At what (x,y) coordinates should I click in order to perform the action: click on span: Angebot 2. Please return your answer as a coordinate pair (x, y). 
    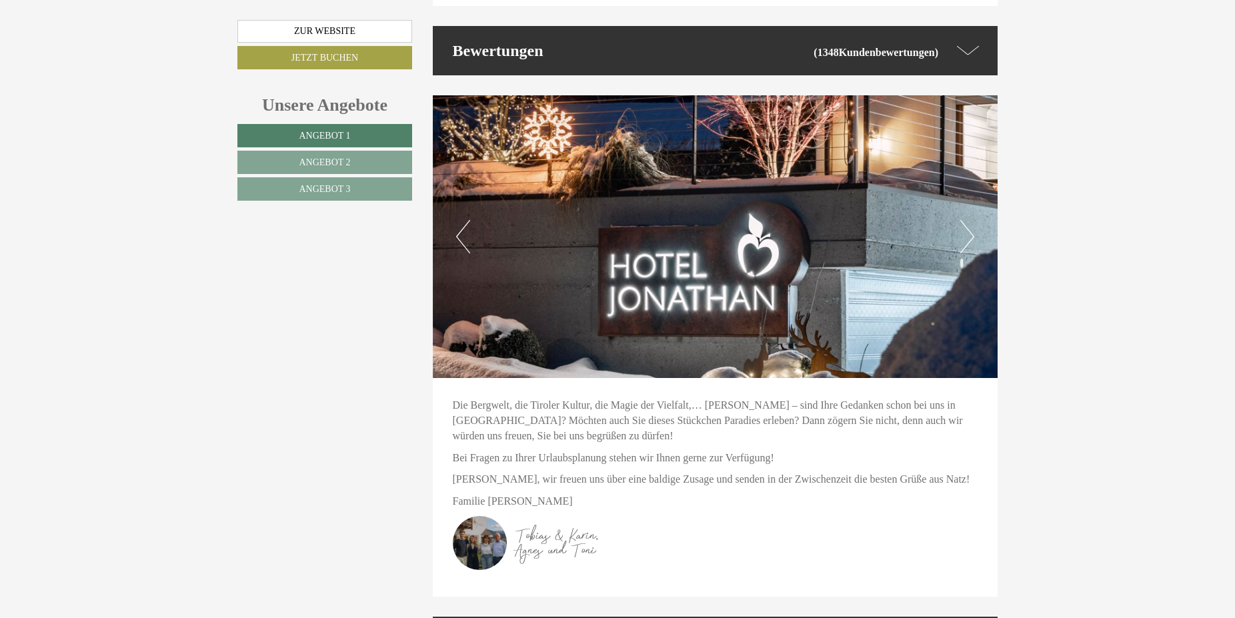
    Looking at the image, I should click on (324, 162).